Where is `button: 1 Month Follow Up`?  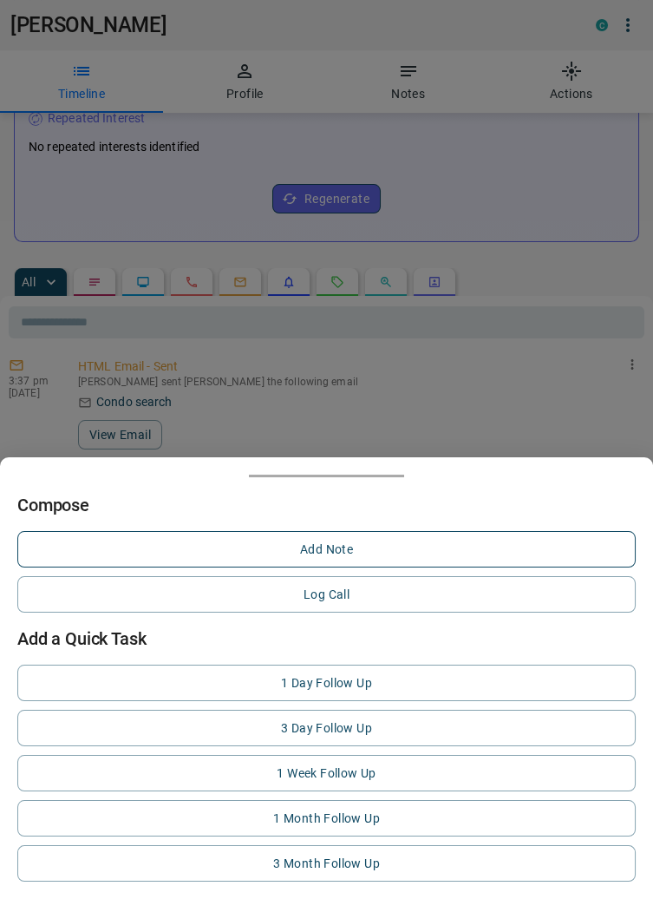 button: 1 Month Follow Up is located at coordinates (326, 818).